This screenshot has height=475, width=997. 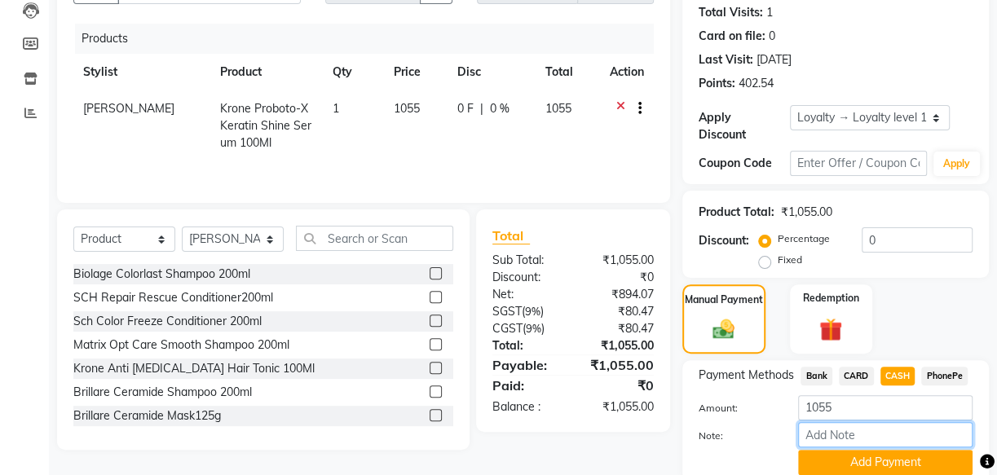 I want to click on div: Sub Total:, so click(x=527, y=260).